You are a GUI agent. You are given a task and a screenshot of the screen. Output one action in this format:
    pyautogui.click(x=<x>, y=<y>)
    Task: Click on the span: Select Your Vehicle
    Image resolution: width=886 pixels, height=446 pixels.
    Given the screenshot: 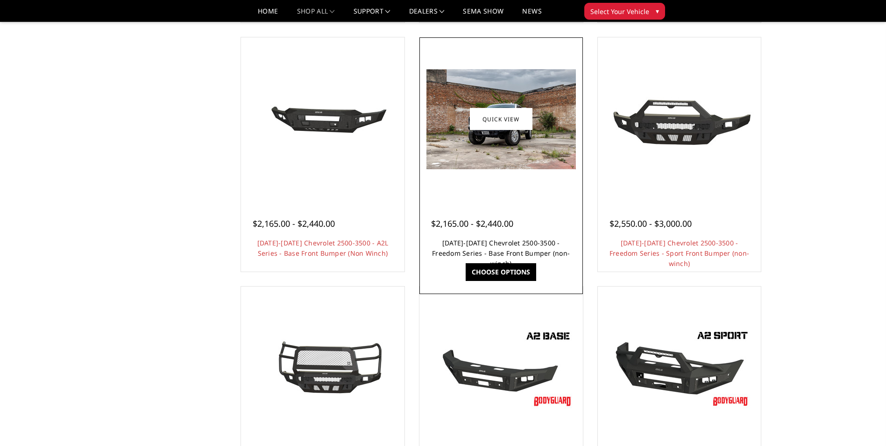 What is the action you would take?
    pyautogui.click(x=620, y=11)
    